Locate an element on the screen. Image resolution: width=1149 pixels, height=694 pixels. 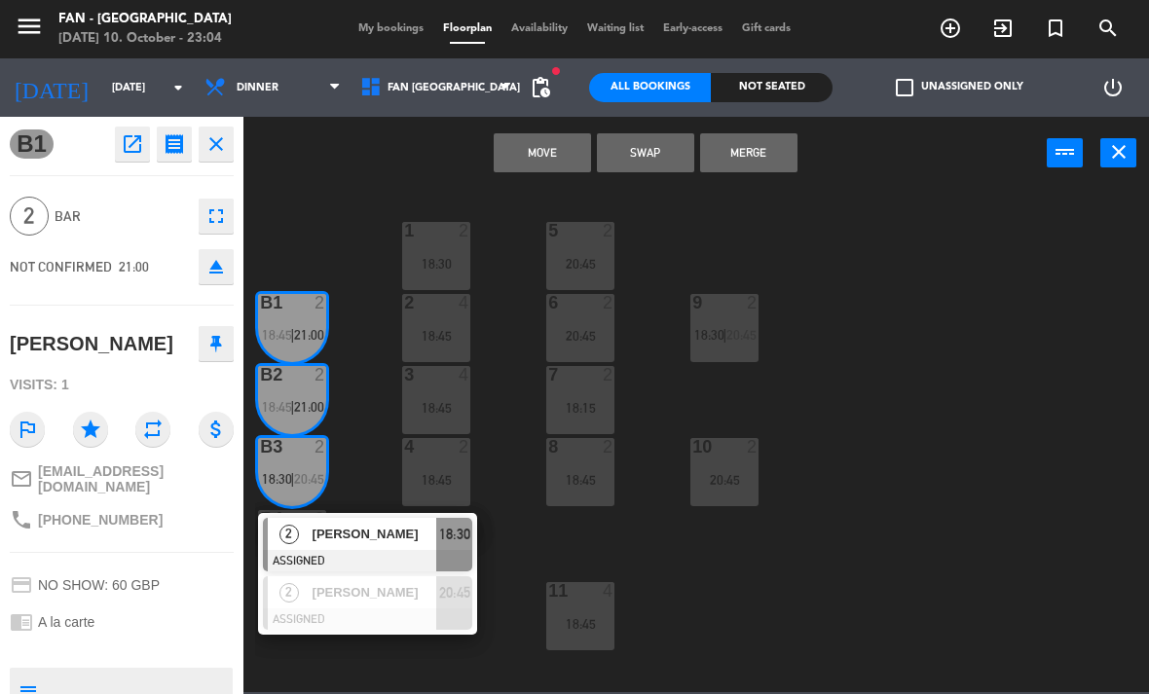
span: Waiting list is located at coordinates (615, 28).